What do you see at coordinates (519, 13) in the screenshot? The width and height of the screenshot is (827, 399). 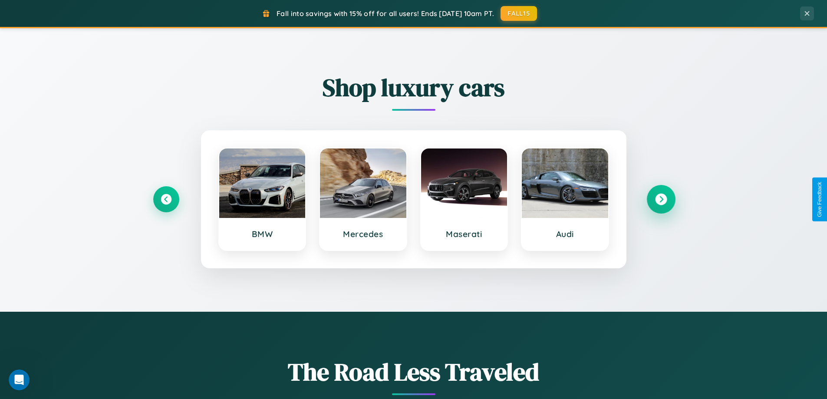 I see `button: FALL15` at bounding box center [519, 13].